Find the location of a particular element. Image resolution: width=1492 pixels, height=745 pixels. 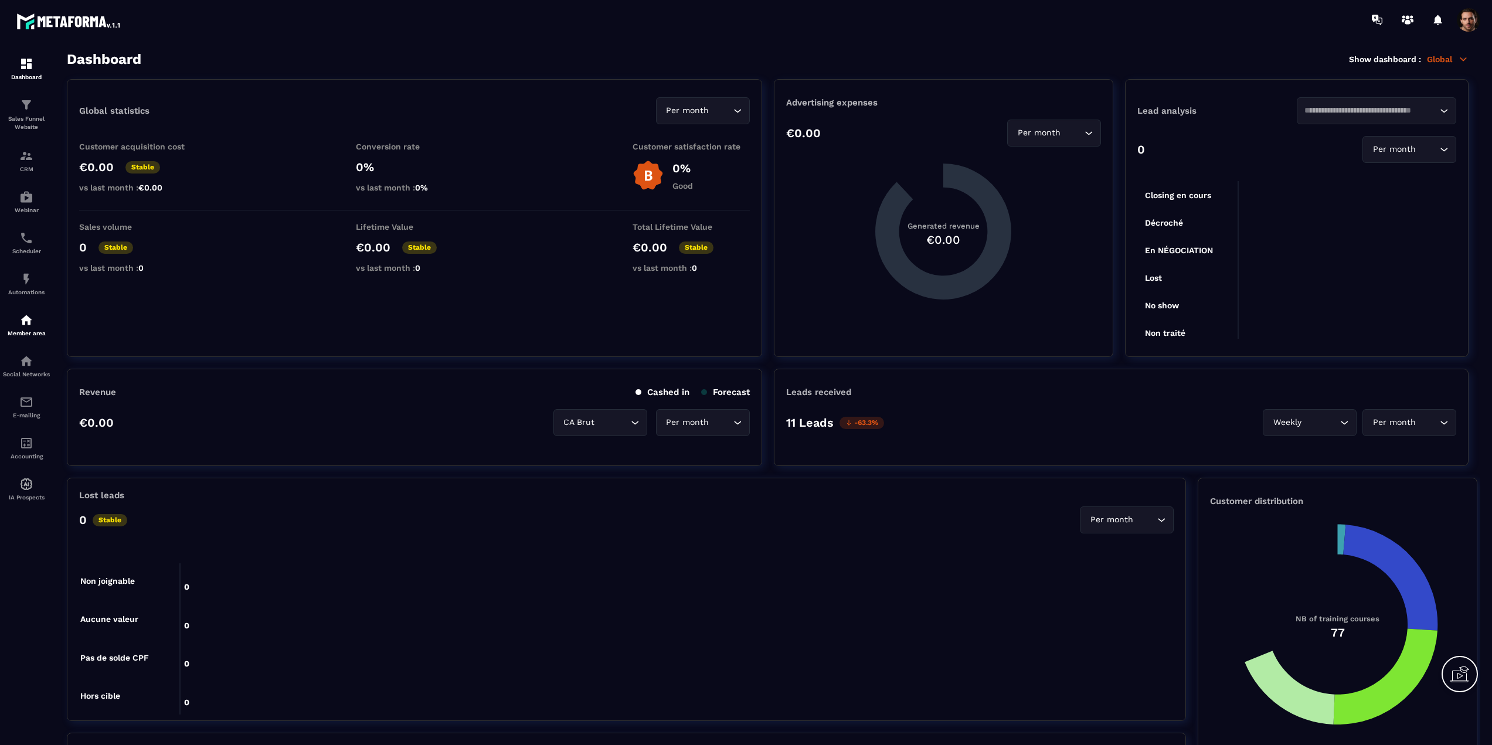

p: Advertising expenses is located at coordinates (943, 103).